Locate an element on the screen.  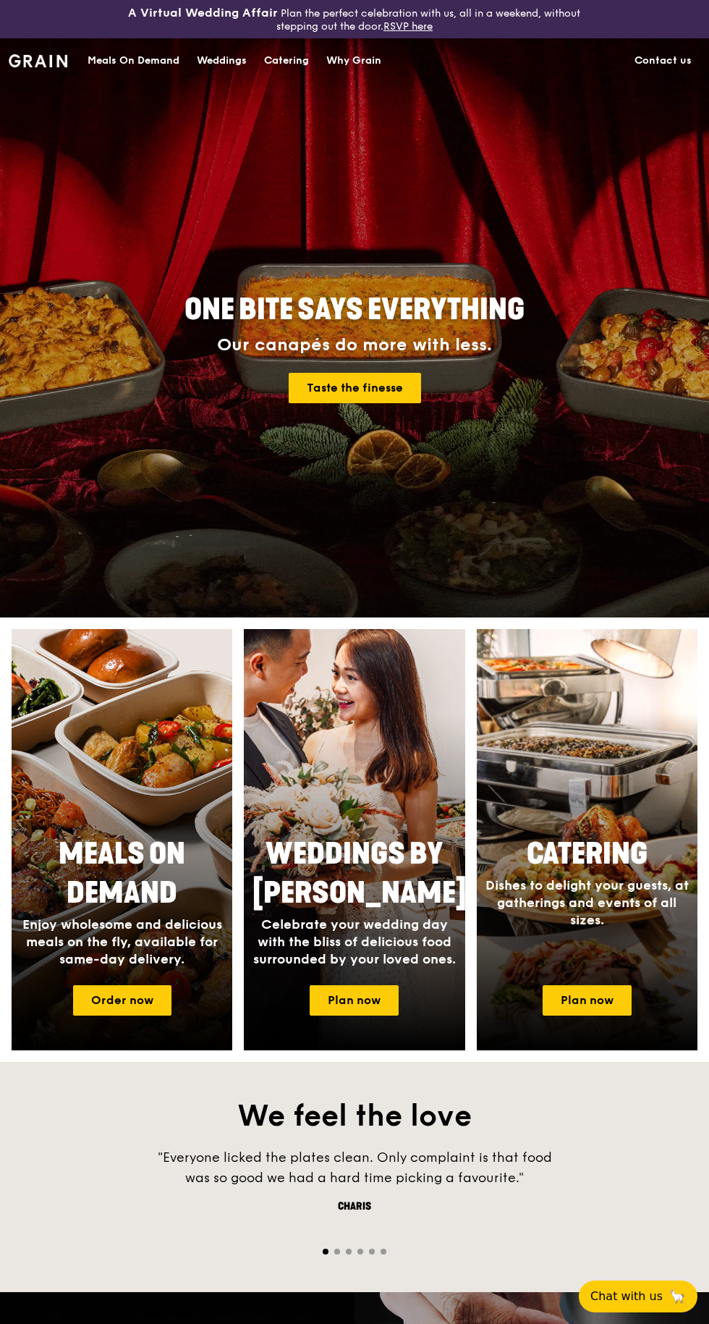
img: catering-card.e1cfaf3e.jpg is located at coordinates (587, 839).